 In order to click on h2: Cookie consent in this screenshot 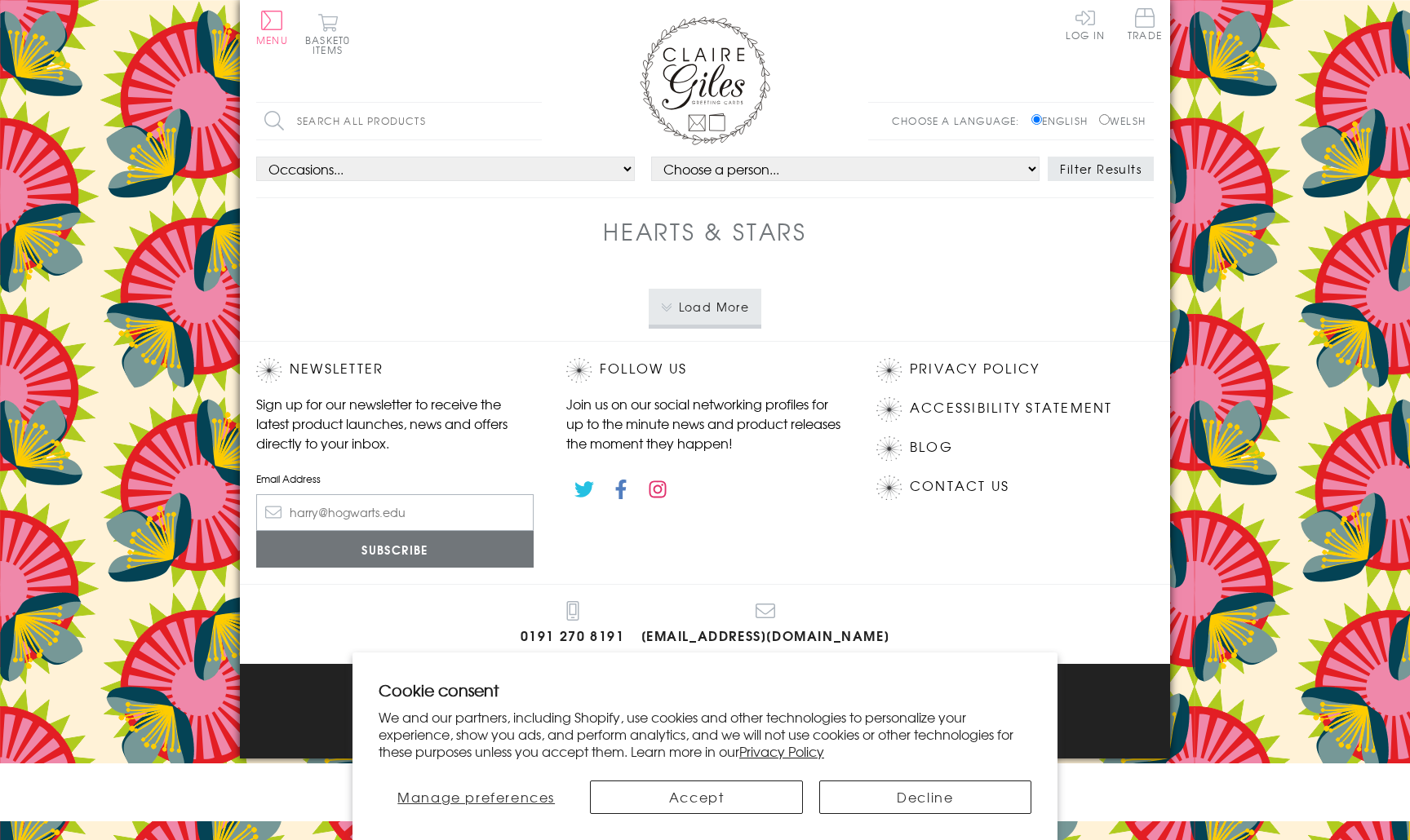, I will do `click(705, 690)`.